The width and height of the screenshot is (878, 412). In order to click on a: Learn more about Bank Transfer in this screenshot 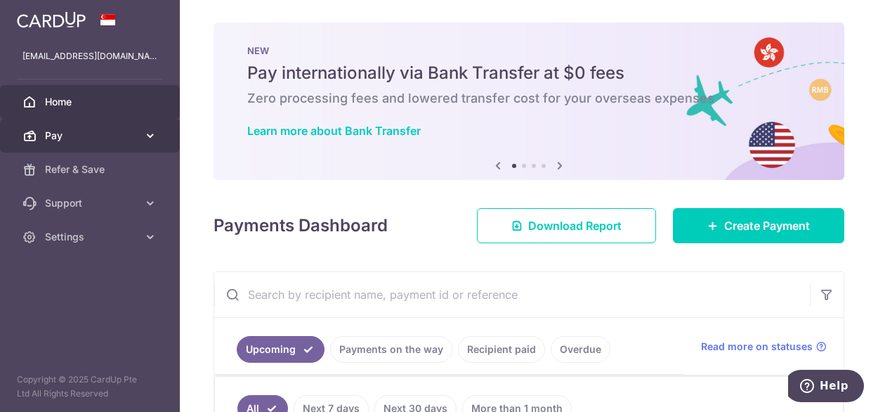, I will do `click(334, 131)`.